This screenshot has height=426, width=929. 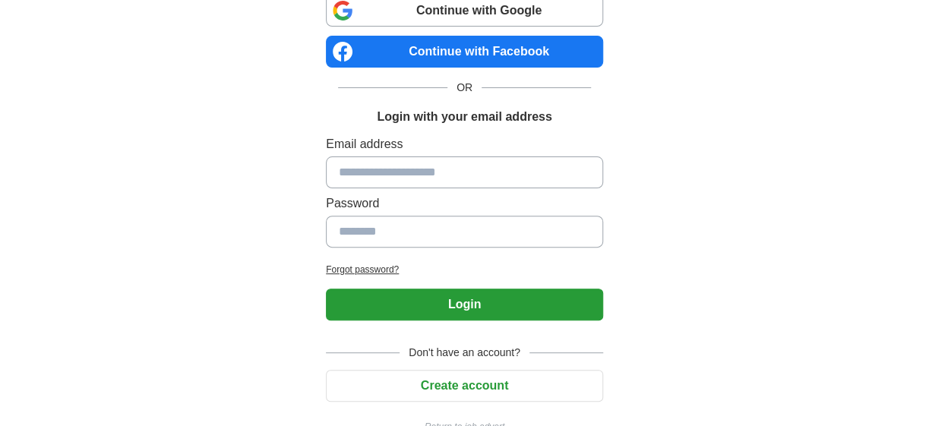 I want to click on h1: Login with your email address, so click(x=464, y=117).